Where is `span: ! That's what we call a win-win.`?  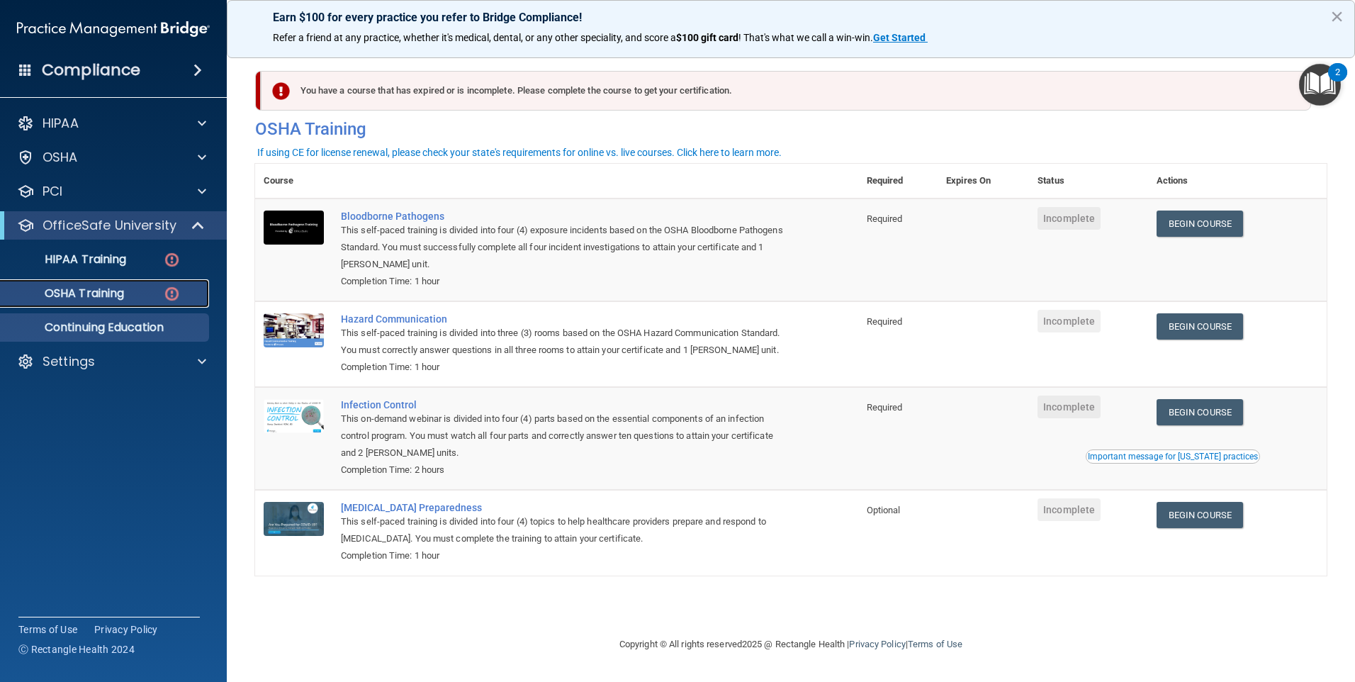
span: ! That's what we call a win-win. is located at coordinates (806, 38).